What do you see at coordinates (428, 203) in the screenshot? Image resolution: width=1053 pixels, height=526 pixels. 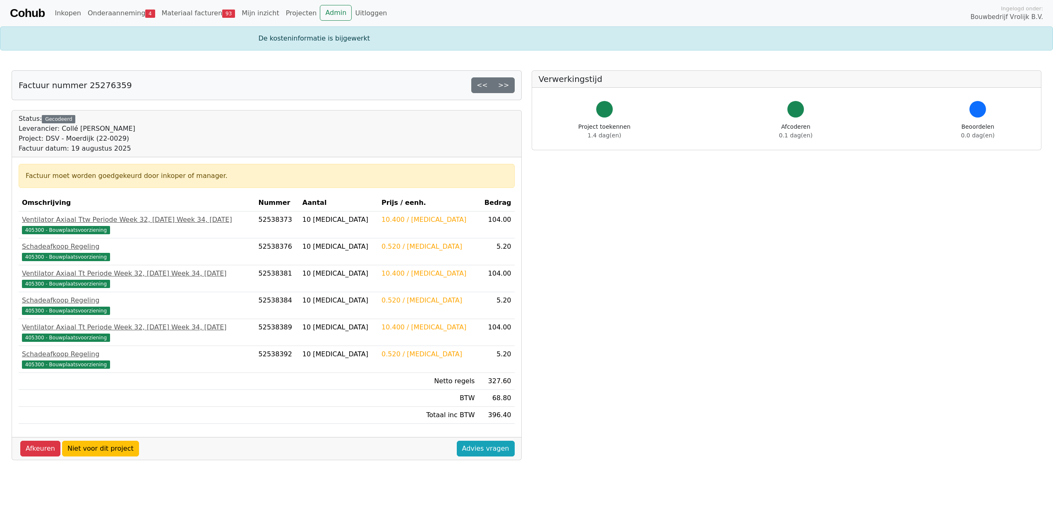 I see `th: Prijs / eenh.` at bounding box center [428, 203].